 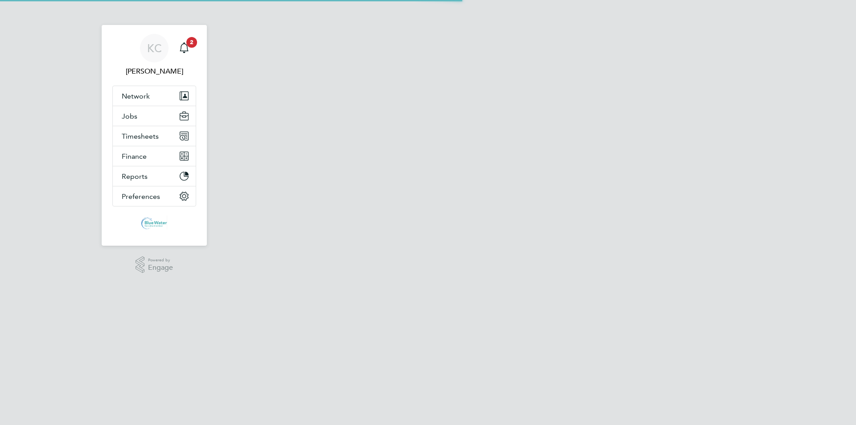 What do you see at coordinates (134, 156) in the screenshot?
I see `span: Finance` at bounding box center [134, 156].